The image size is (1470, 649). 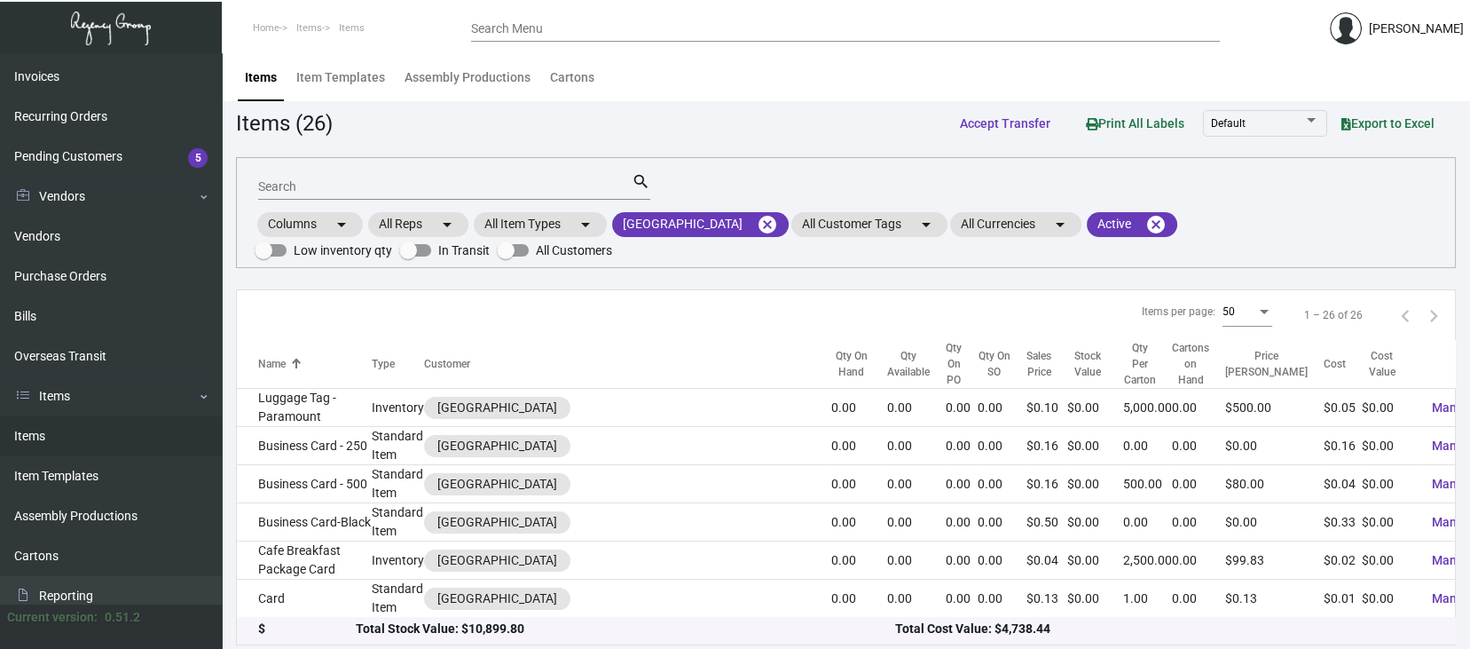 What do you see at coordinates (1334, 315) in the screenshot?
I see `div: 1 – 26 of 26` at bounding box center [1334, 315].